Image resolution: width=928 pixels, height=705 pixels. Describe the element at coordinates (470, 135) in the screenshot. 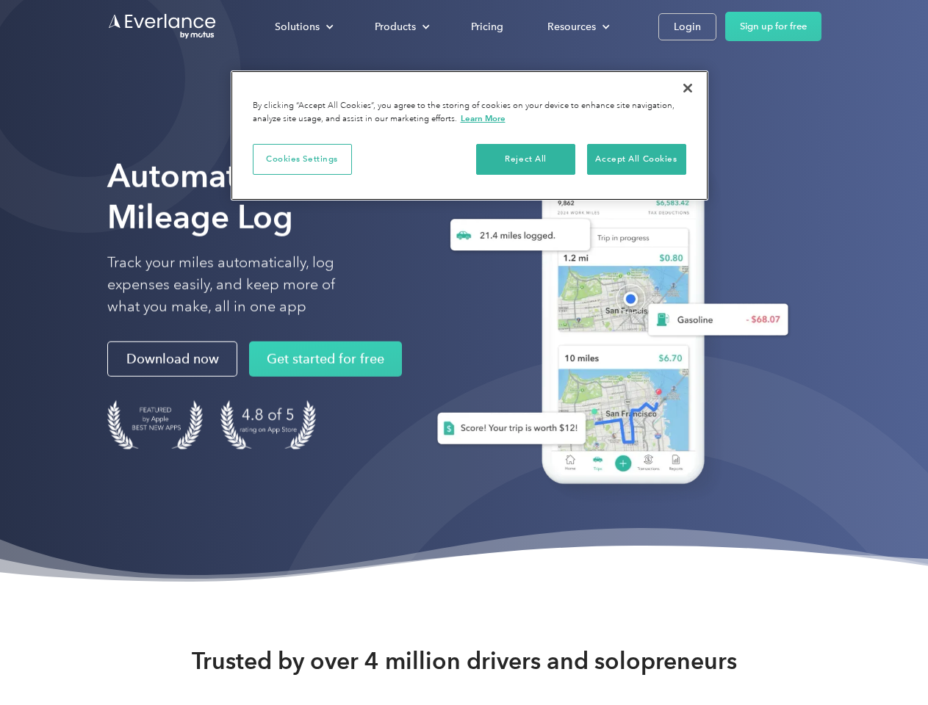

I see `div: Privacy` at that location.